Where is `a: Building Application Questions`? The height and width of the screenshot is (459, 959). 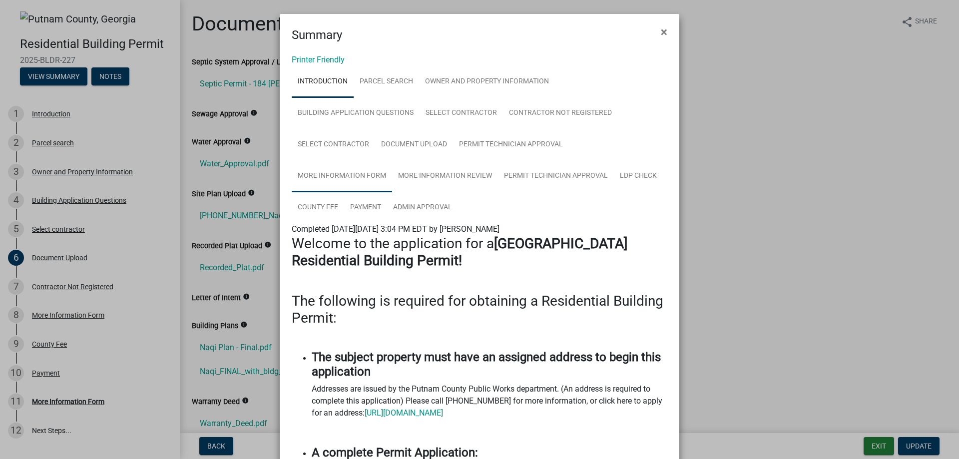 a: Building Application Questions is located at coordinates (356, 113).